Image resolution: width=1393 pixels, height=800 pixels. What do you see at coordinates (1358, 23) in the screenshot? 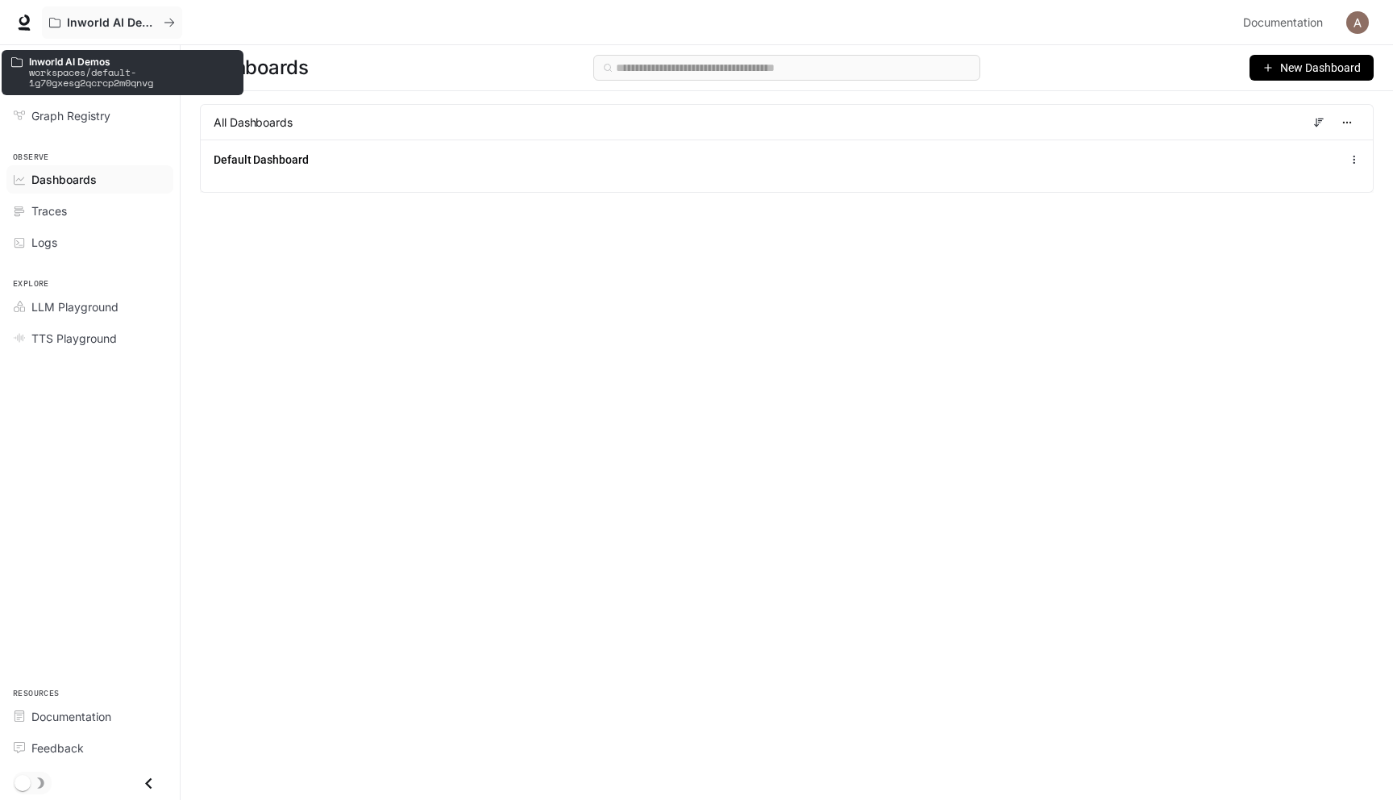
I see `img: User avatar` at bounding box center [1358, 23].